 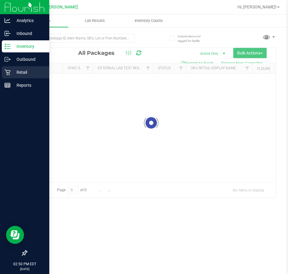 What do you see at coordinates (29, 59) in the screenshot?
I see `p: Outbound` at bounding box center [29, 59].